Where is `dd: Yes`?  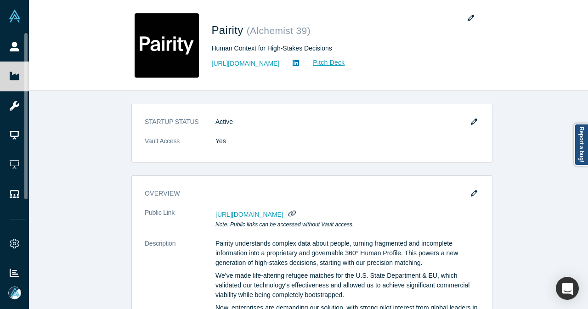 dd: Yes is located at coordinates (347, 141).